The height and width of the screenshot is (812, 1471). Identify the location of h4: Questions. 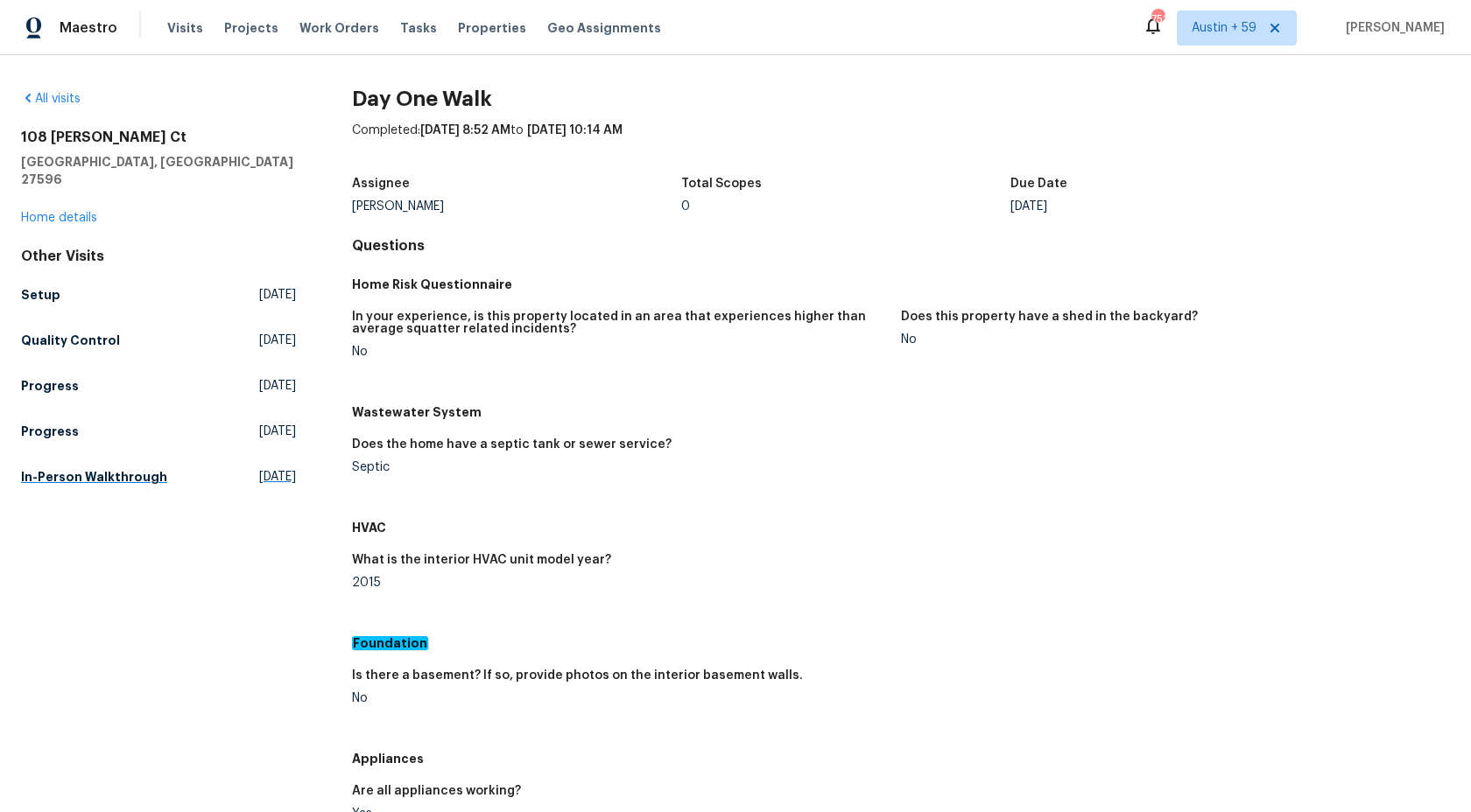
(901, 246).